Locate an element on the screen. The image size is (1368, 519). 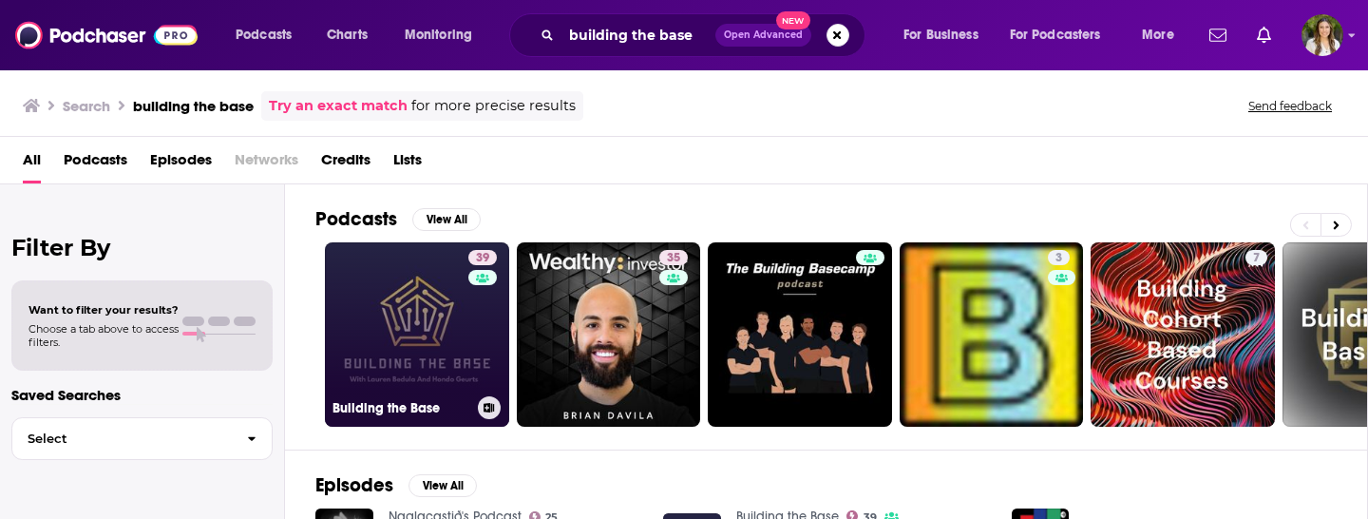
a: Lists is located at coordinates (407, 163).